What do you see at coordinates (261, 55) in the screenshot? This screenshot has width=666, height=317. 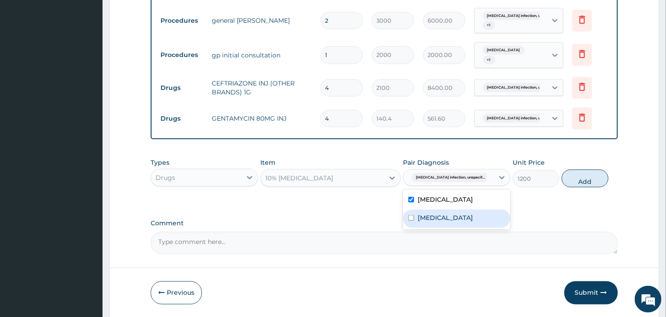 I see `td: gp initial consultation` at bounding box center [261, 55].